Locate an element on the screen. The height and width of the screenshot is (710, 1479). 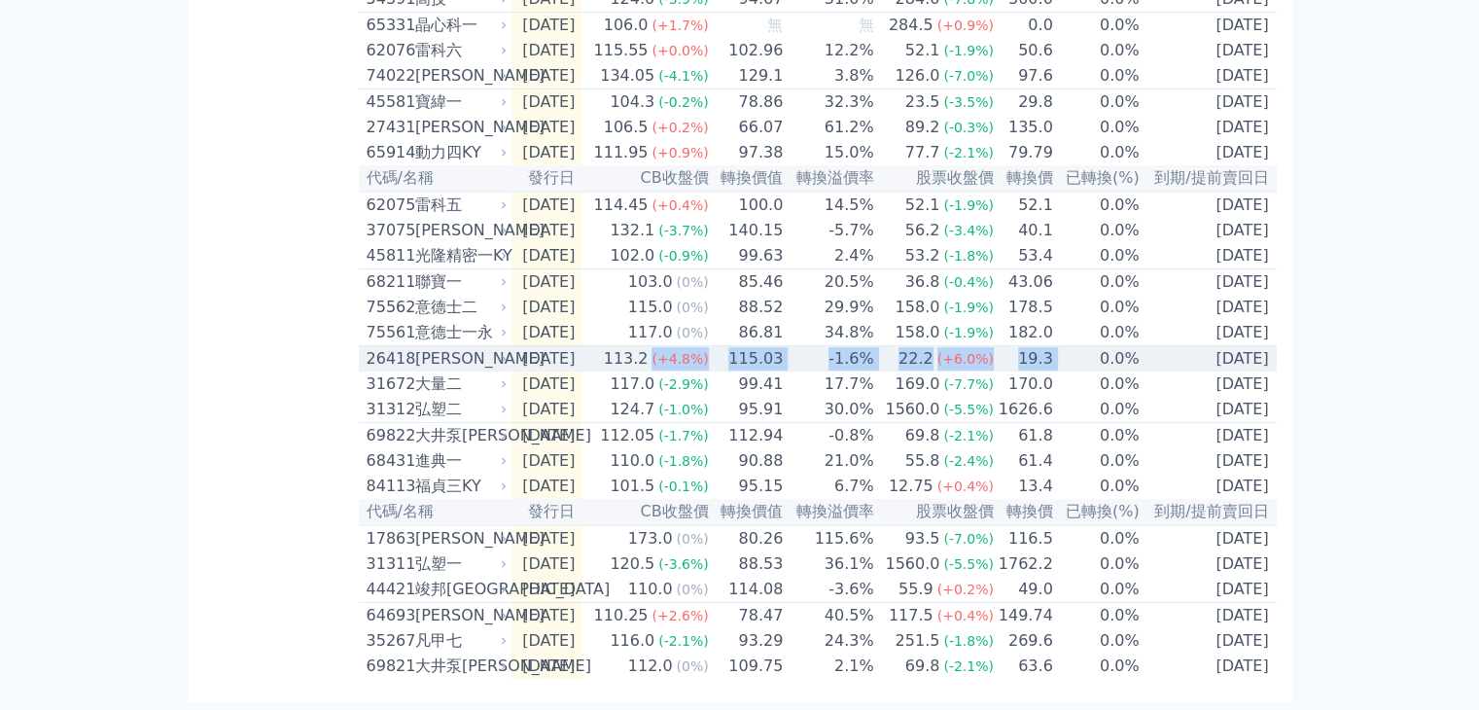
div: 55.9 is located at coordinates (916, 589).